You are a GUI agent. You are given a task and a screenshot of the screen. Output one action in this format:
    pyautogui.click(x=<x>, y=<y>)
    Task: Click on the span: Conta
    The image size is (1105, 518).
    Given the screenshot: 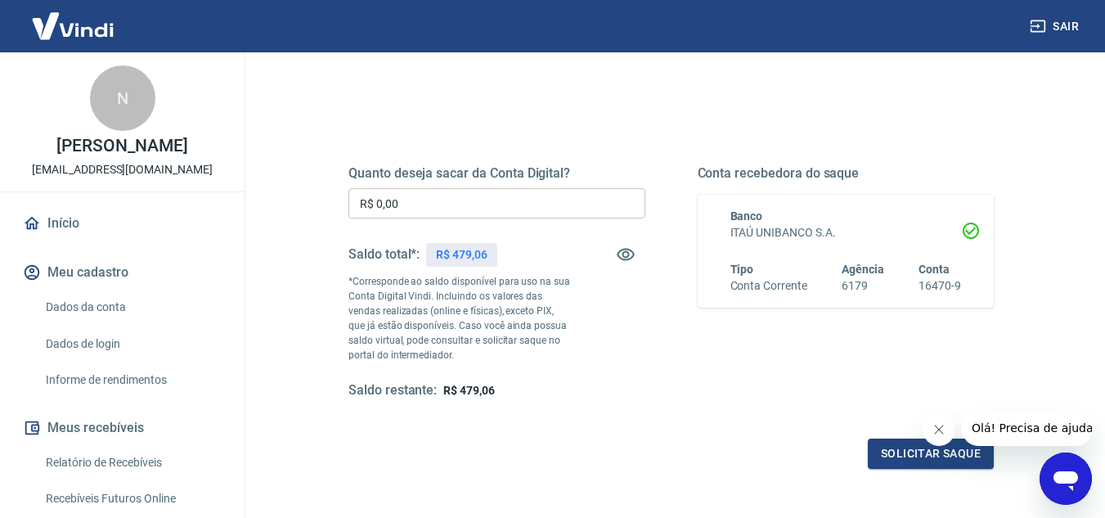 What is the action you would take?
    pyautogui.click(x=934, y=269)
    